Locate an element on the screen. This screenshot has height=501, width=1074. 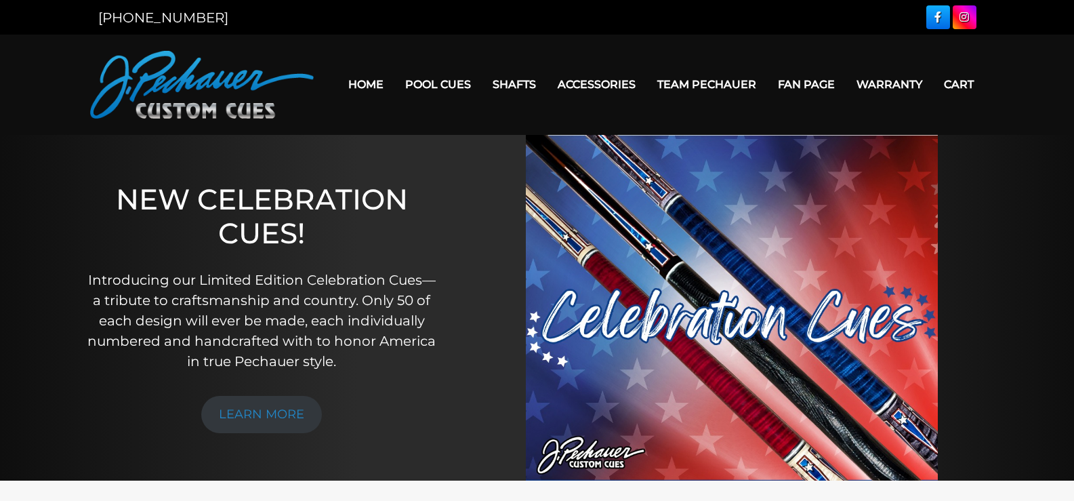
a: Accessories is located at coordinates (596, 84).